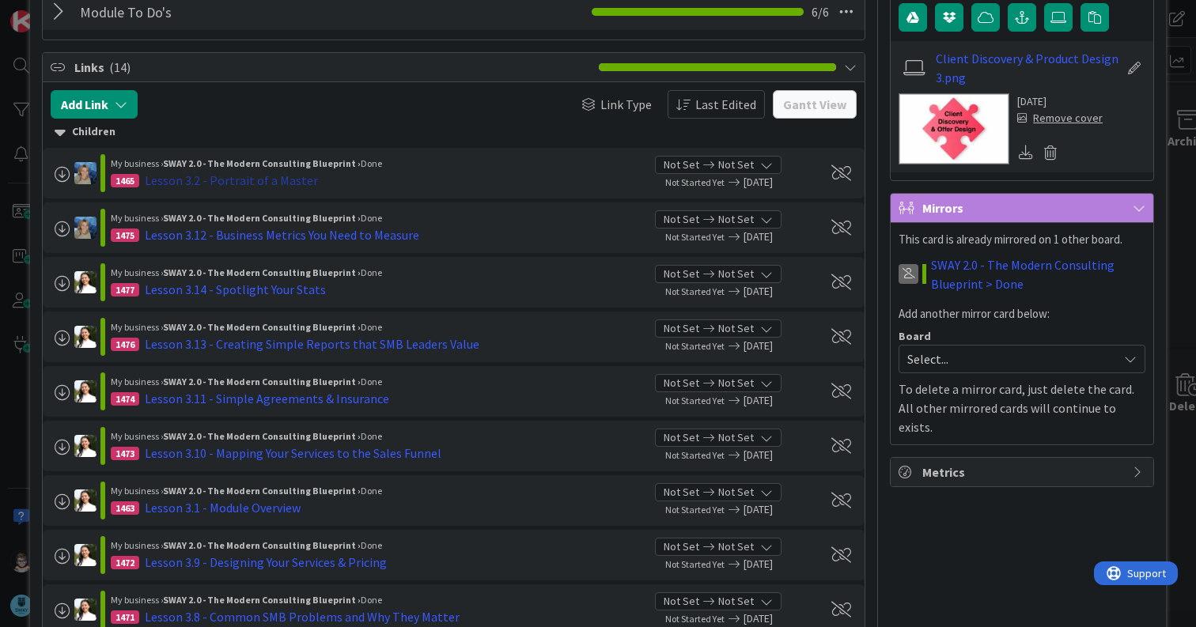 This screenshot has height=627, width=1196. What do you see at coordinates (1022, 314) in the screenshot?
I see `p: Add another mirror card below:` at bounding box center [1022, 314].